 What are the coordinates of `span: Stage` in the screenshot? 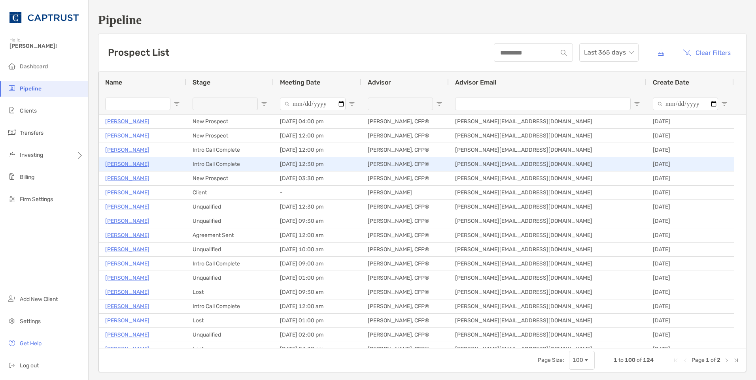 It's located at (201, 82).